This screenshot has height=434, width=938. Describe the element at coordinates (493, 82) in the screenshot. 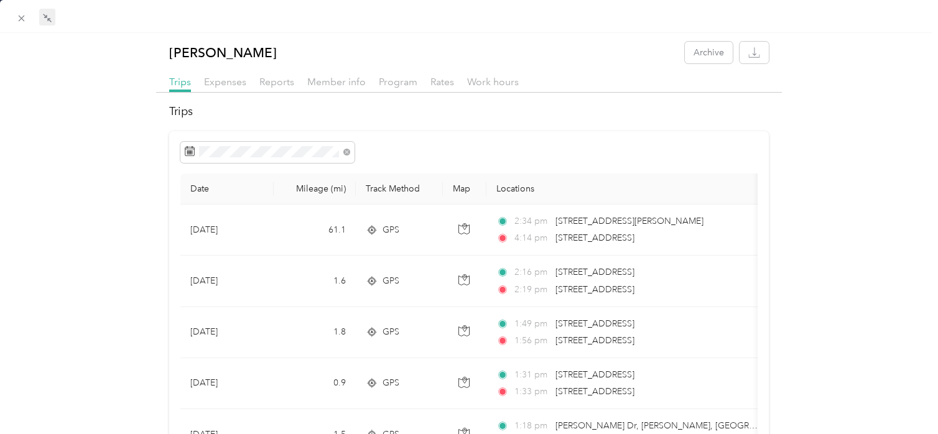

I see `span: Work hours` at that location.